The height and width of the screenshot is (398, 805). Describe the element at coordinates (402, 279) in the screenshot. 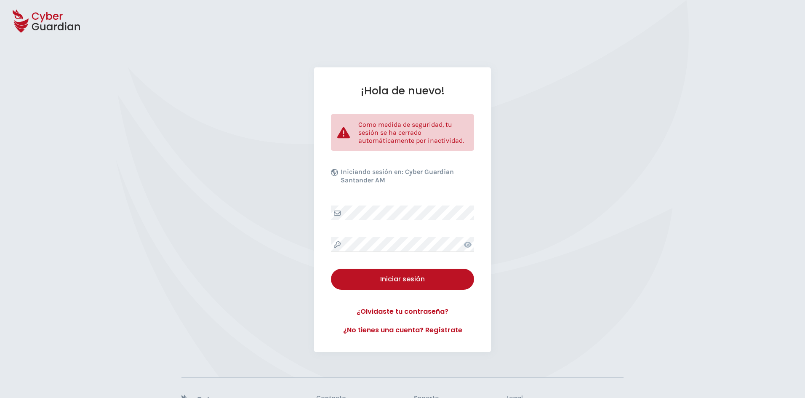

I see `div: Iniciar sesión` at that location.